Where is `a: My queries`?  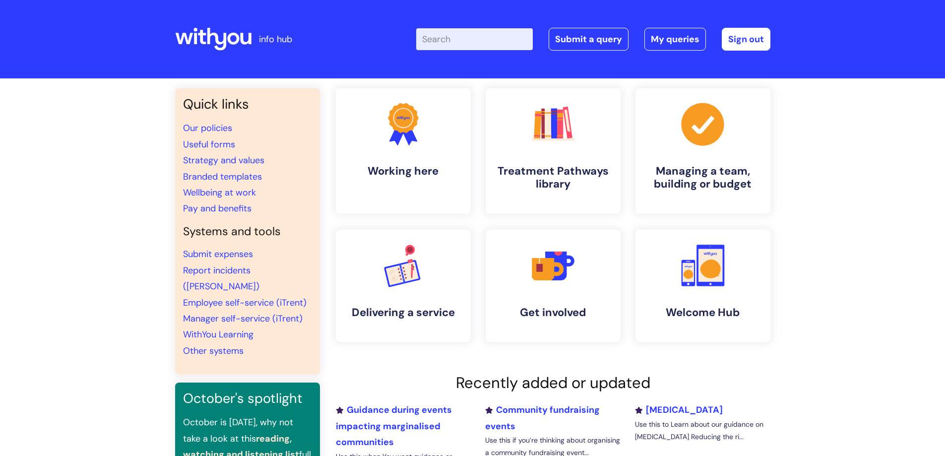
a: My queries is located at coordinates (675, 39).